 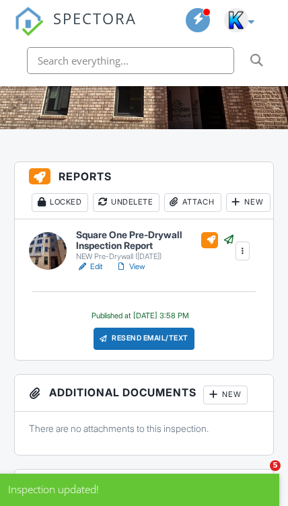 I want to click on div: Undelete, so click(x=126, y=203).